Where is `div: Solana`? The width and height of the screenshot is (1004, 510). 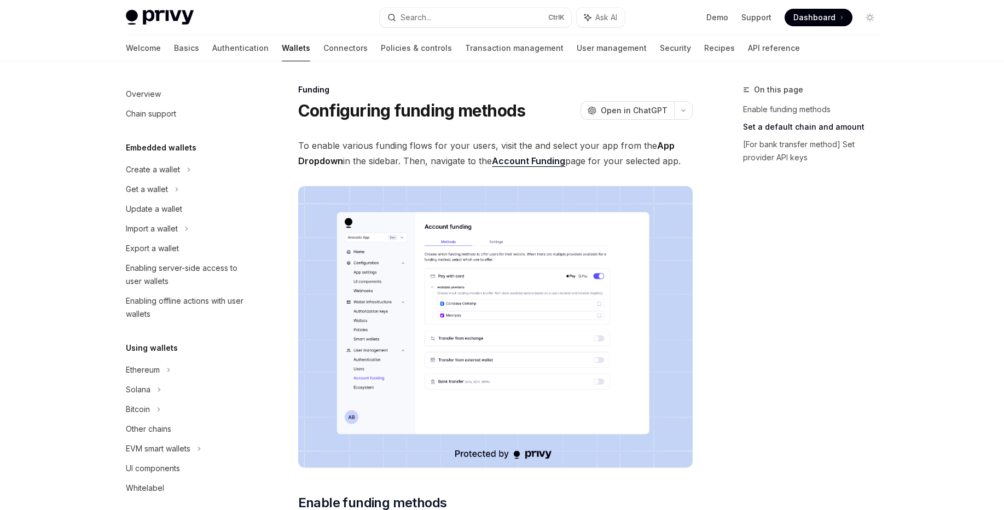 div: Solana is located at coordinates (138, 390).